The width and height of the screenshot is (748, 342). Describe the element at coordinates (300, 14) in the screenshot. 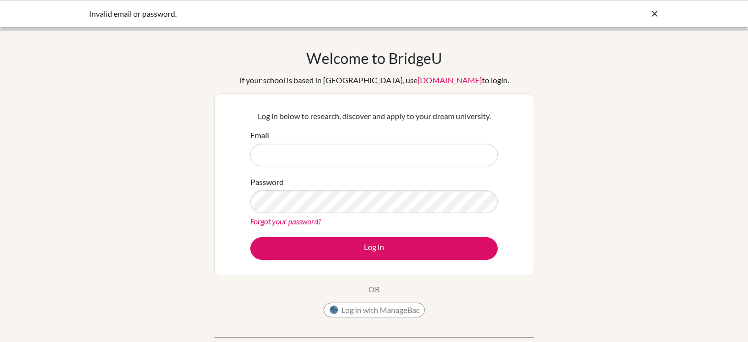

I see `div: Invalid email or password.` at that location.